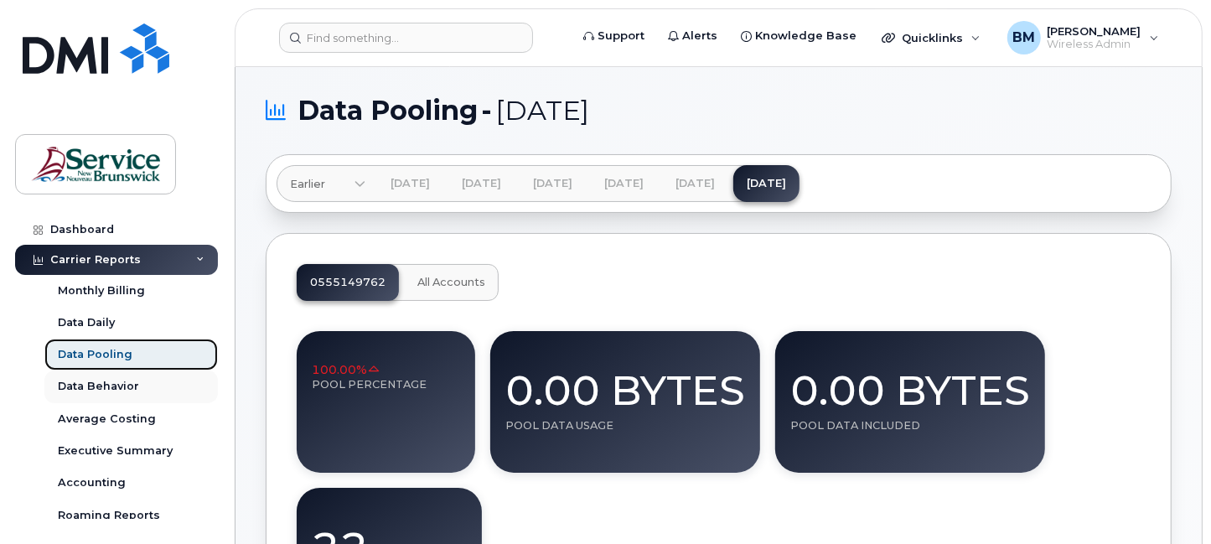  What do you see at coordinates (910, 426) in the screenshot?
I see `div: Pool data included` at bounding box center [910, 426].